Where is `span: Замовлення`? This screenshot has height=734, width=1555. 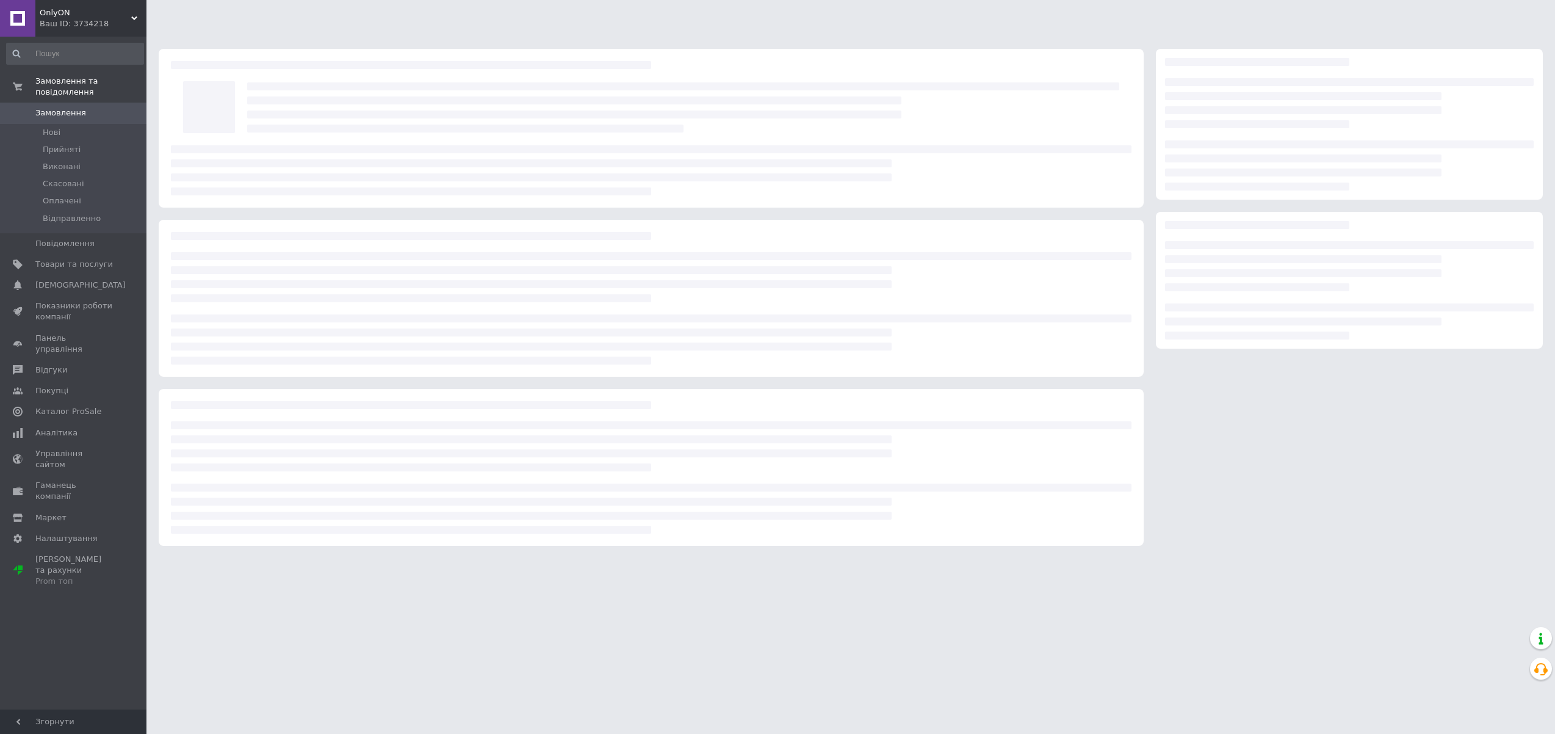 span: Замовлення is located at coordinates (60, 113).